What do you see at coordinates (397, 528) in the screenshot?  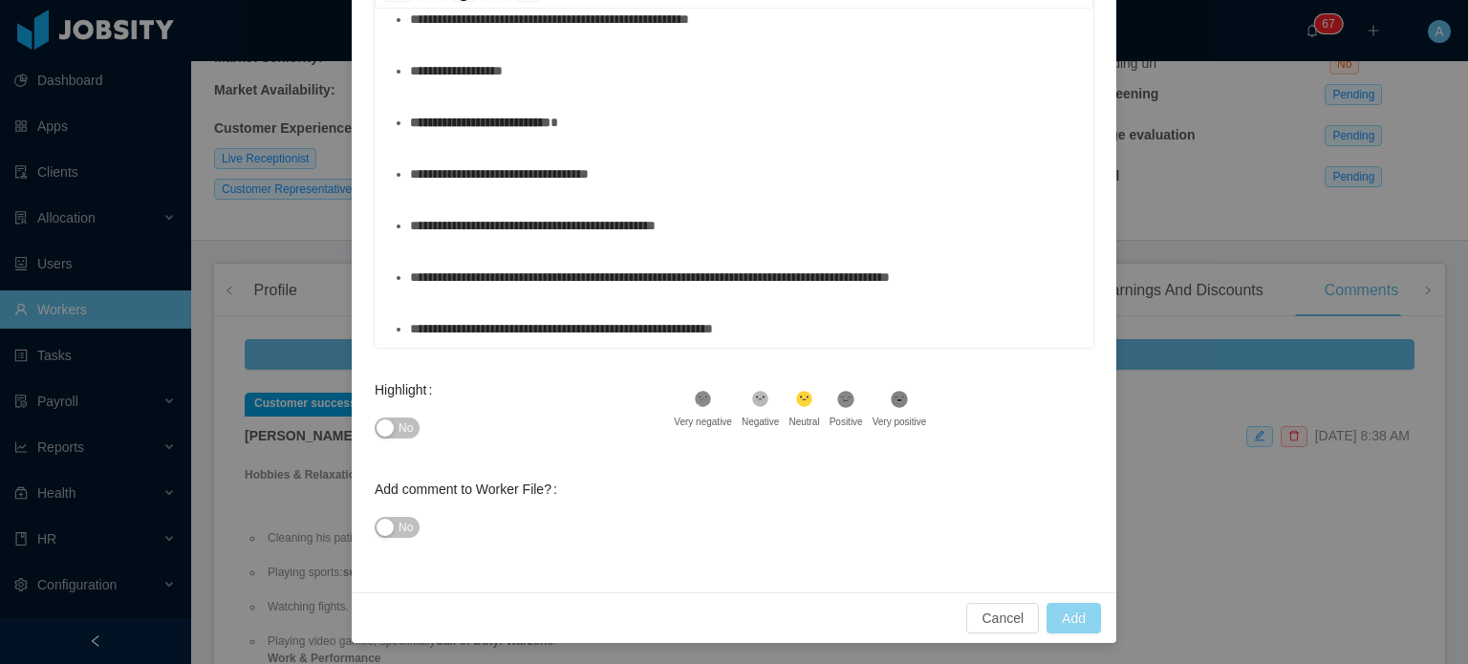 I see `button: Add comment to Worker File?` at bounding box center [397, 528].